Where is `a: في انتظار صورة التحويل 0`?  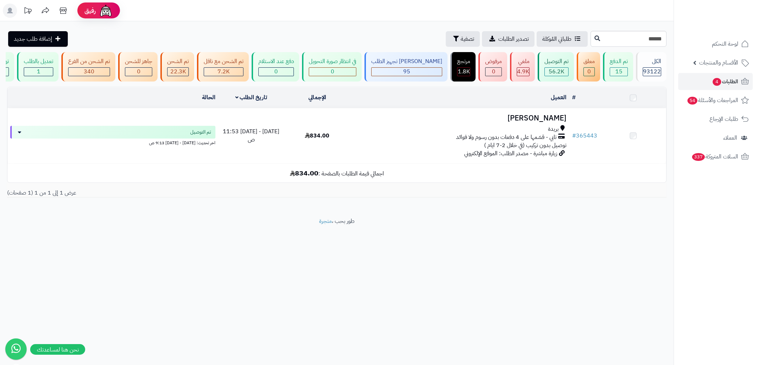
a: في انتظار صورة التحويل 0 is located at coordinates (332, 67).